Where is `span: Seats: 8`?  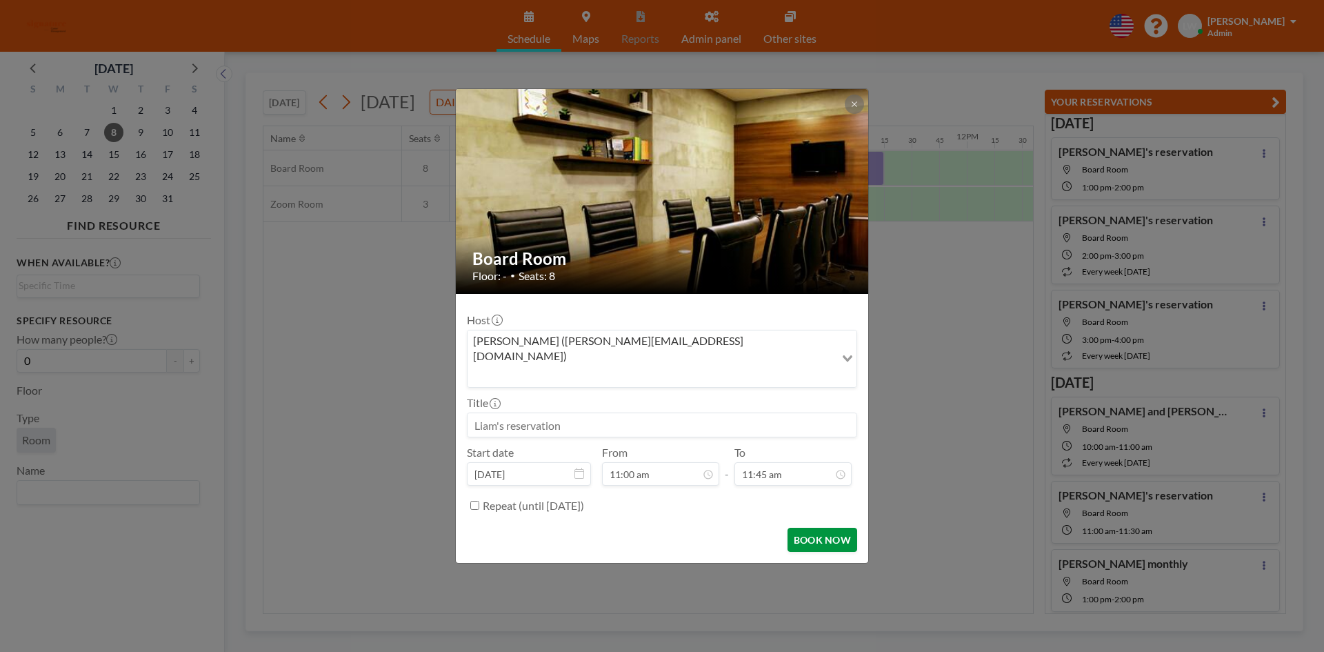 span: Seats: 8 is located at coordinates (536, 276).